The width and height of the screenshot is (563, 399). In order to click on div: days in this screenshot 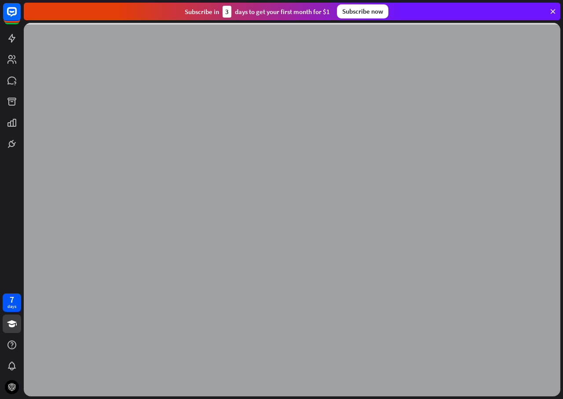, I will do `click(12, 307)`.